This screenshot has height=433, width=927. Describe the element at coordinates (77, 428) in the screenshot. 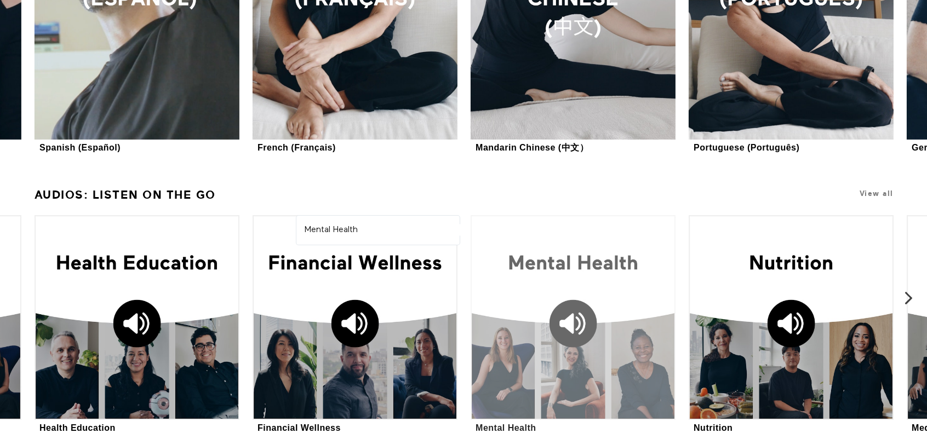

I see `div: Health Education` at that location.